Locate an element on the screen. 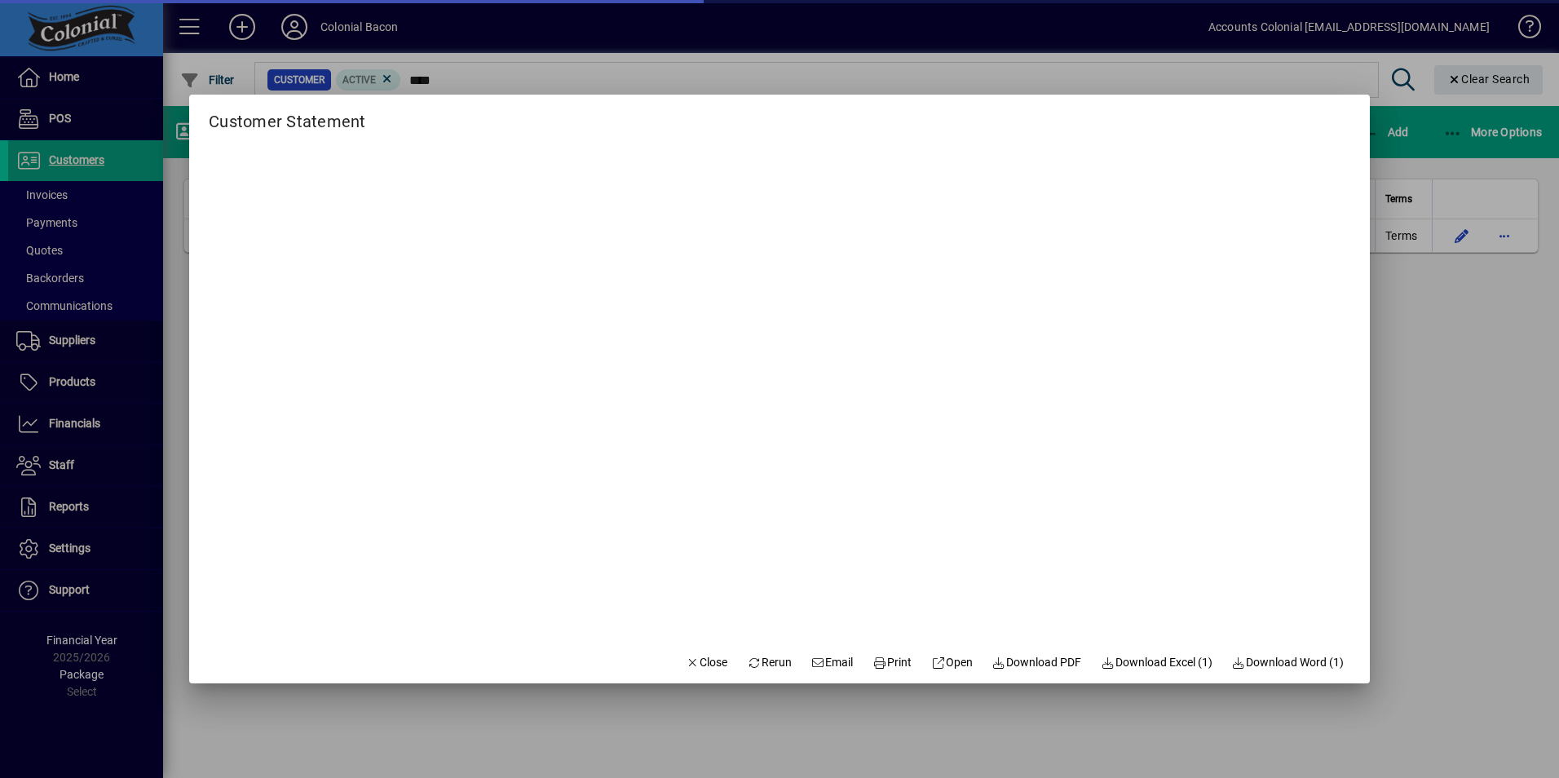 Image resolution: width=1559 pixels, height=778 pixels. button: Download Word (1) is located at coordinates (1288, 662).